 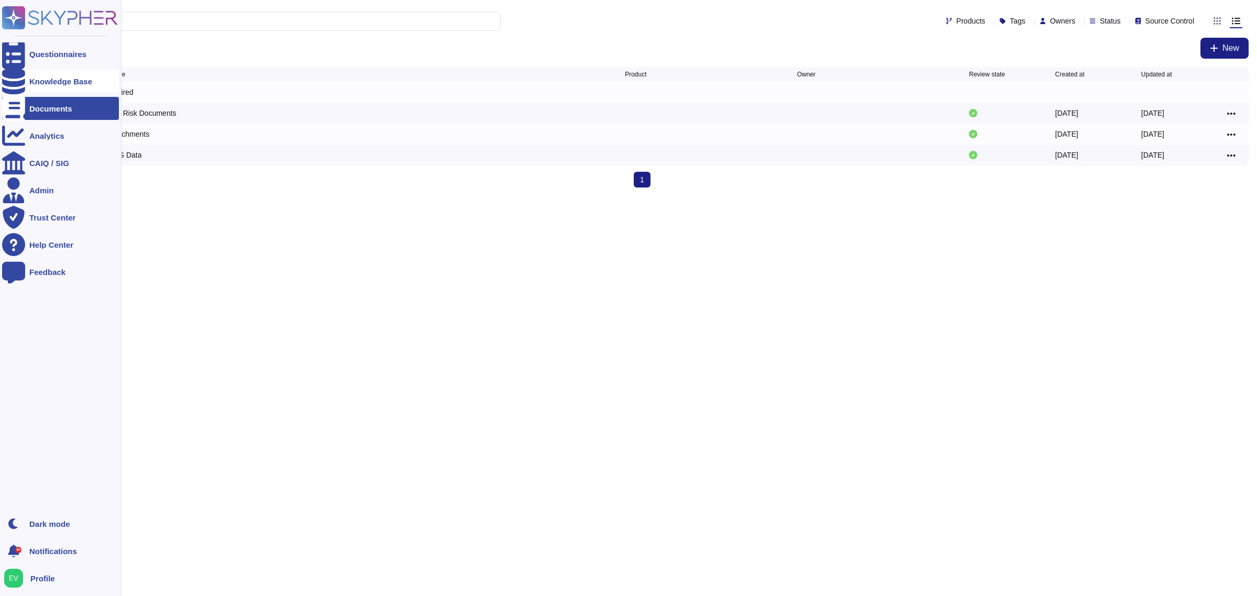 I want to click on a: Trust Center, so click(x=60, y=217).